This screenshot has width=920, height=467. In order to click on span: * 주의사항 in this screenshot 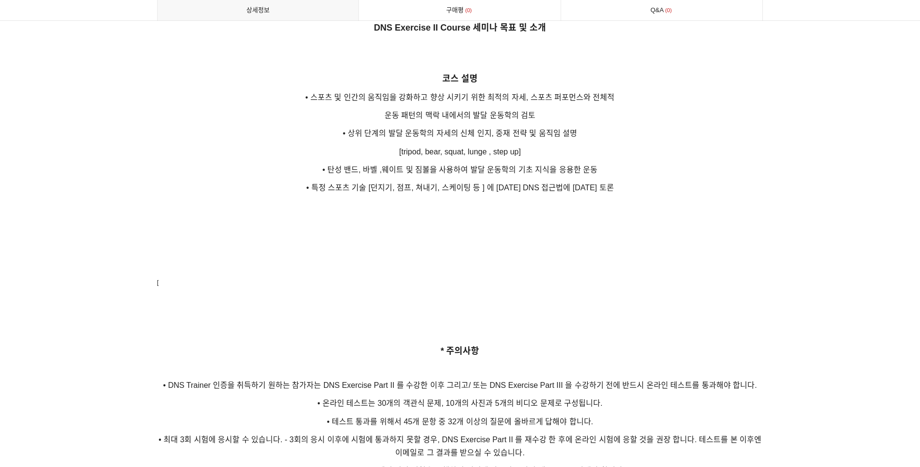, I will do `click(460, 351)`.